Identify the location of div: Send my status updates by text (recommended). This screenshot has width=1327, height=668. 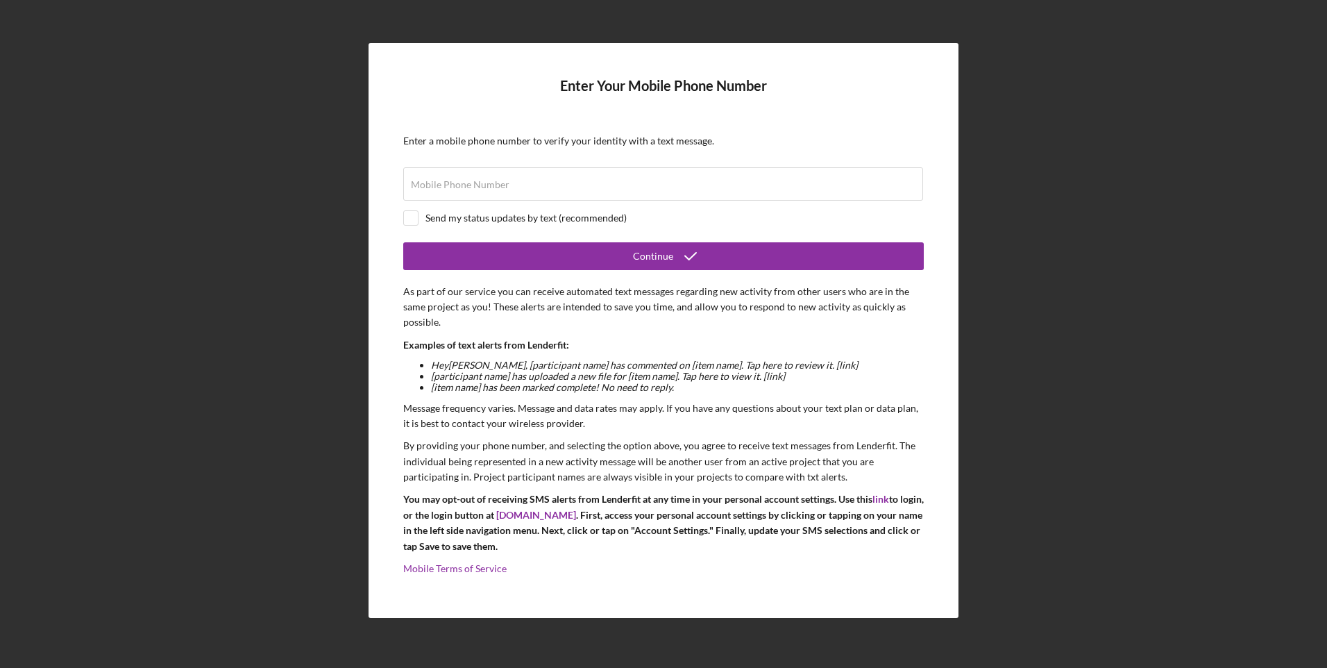
(526, 218).